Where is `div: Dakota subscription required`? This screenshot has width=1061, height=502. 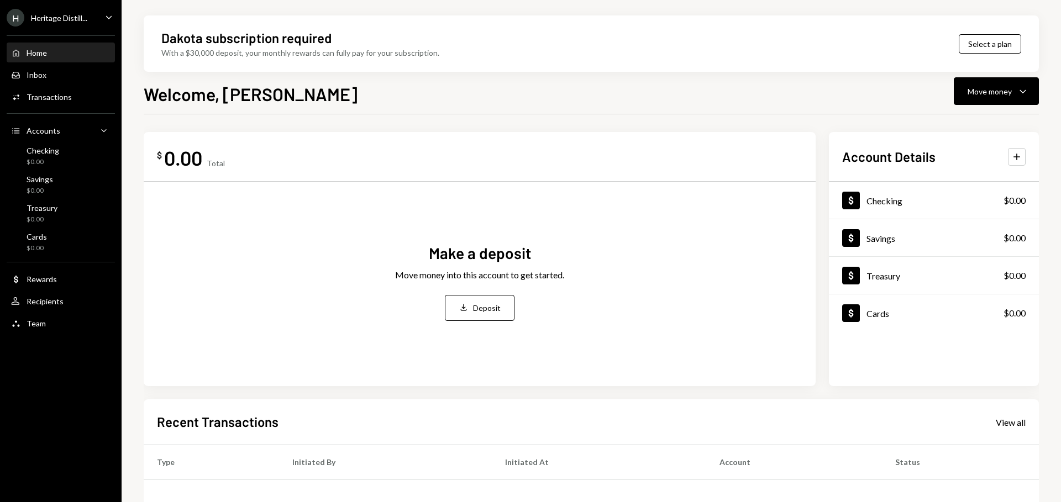 div: Dakota subscription required is located at coordinates (246, 38).